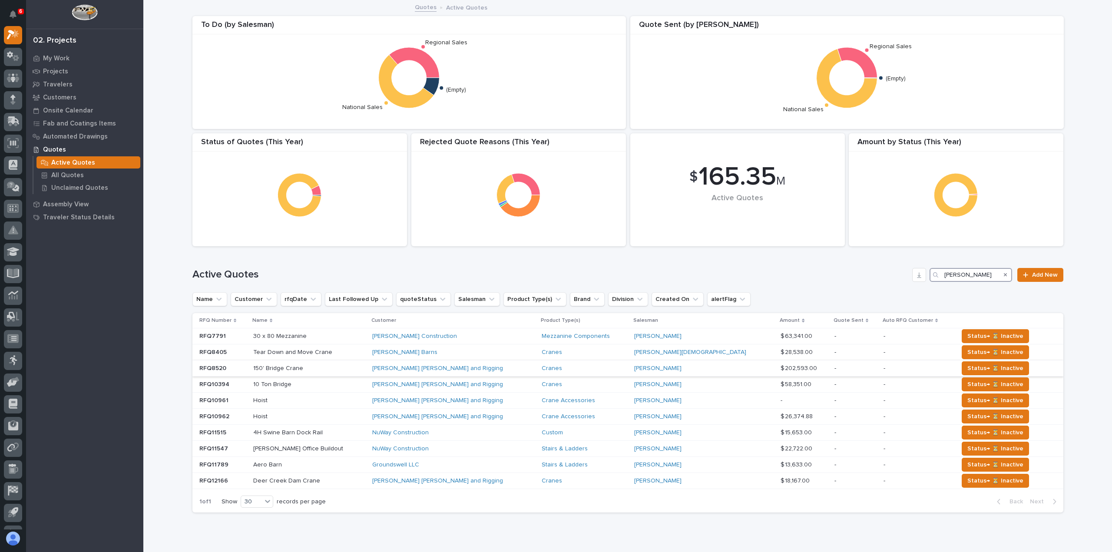  I want to click on p: Show, so click(229, 502).